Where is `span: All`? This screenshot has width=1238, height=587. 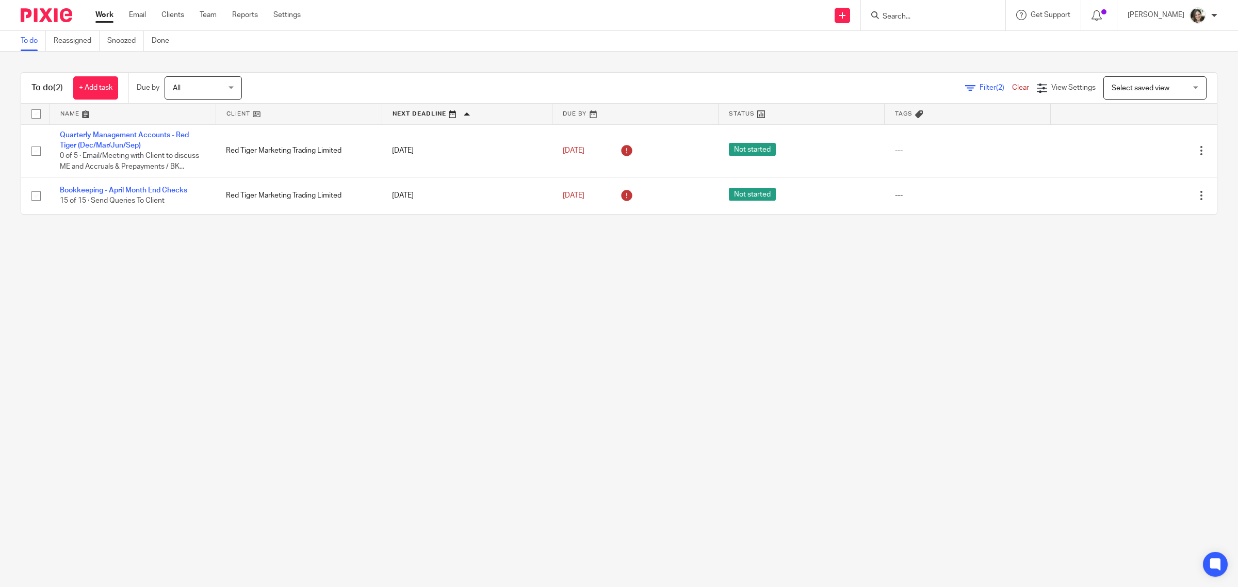
span: All is located at coordinates (176, 88).